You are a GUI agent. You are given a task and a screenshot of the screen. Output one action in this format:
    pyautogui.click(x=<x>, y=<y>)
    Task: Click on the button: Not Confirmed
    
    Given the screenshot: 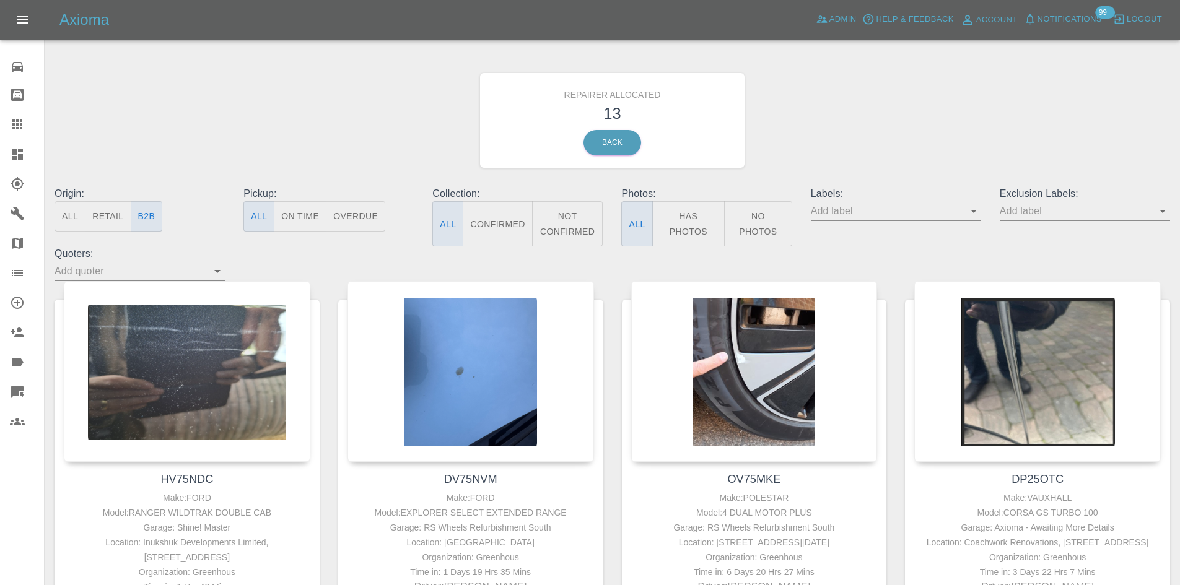 What is the action you would take?
    pyautogui.click(x=567, y=224)
    